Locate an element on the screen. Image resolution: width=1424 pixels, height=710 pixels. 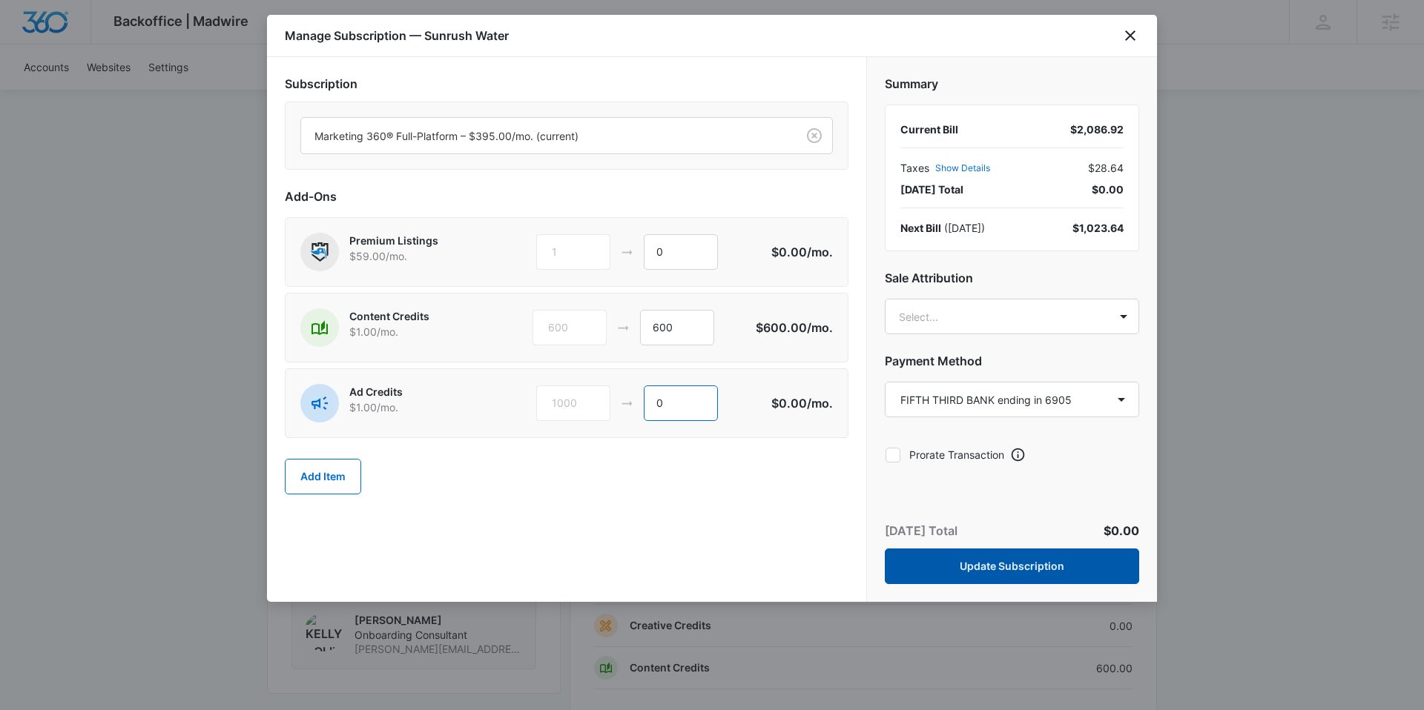
button: Show Details is located at coordinates (962, 168).